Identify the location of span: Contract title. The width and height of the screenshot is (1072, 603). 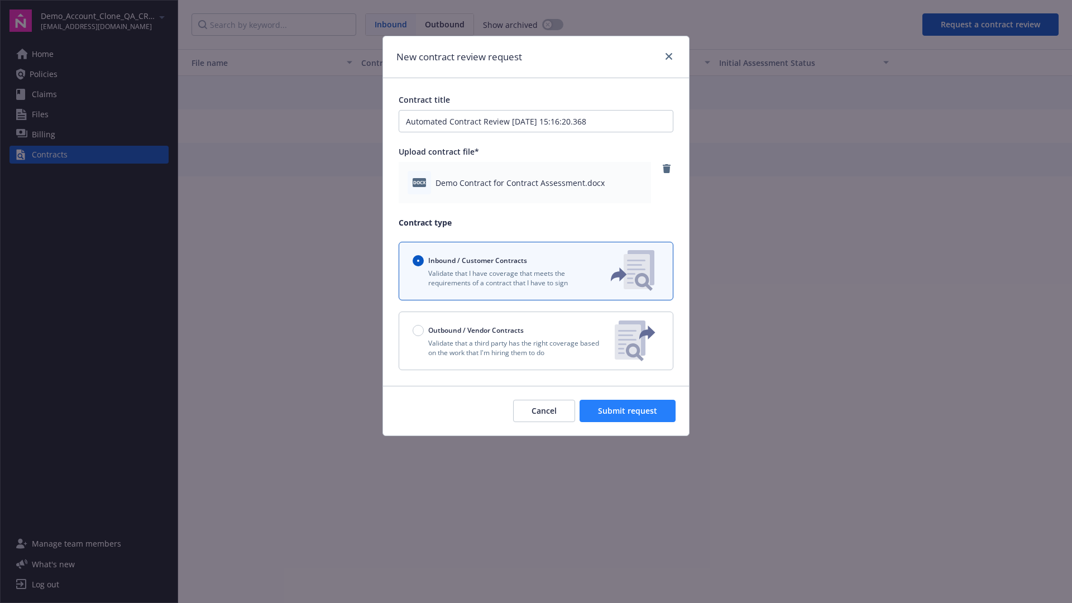
(424, 99).